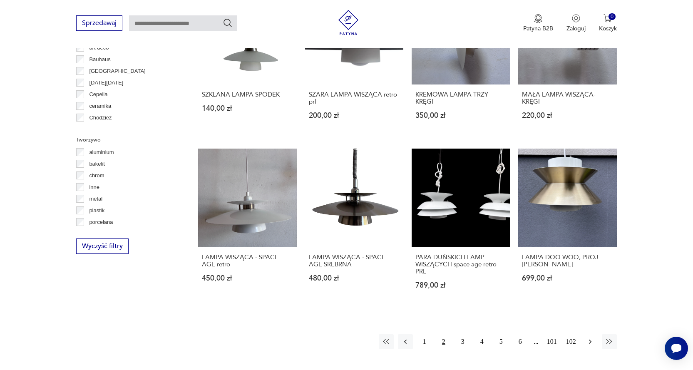  What do you see at coordinates (97, 164) in the screenshot?
I see `p: bakelit` at bounding box center [97, 164].